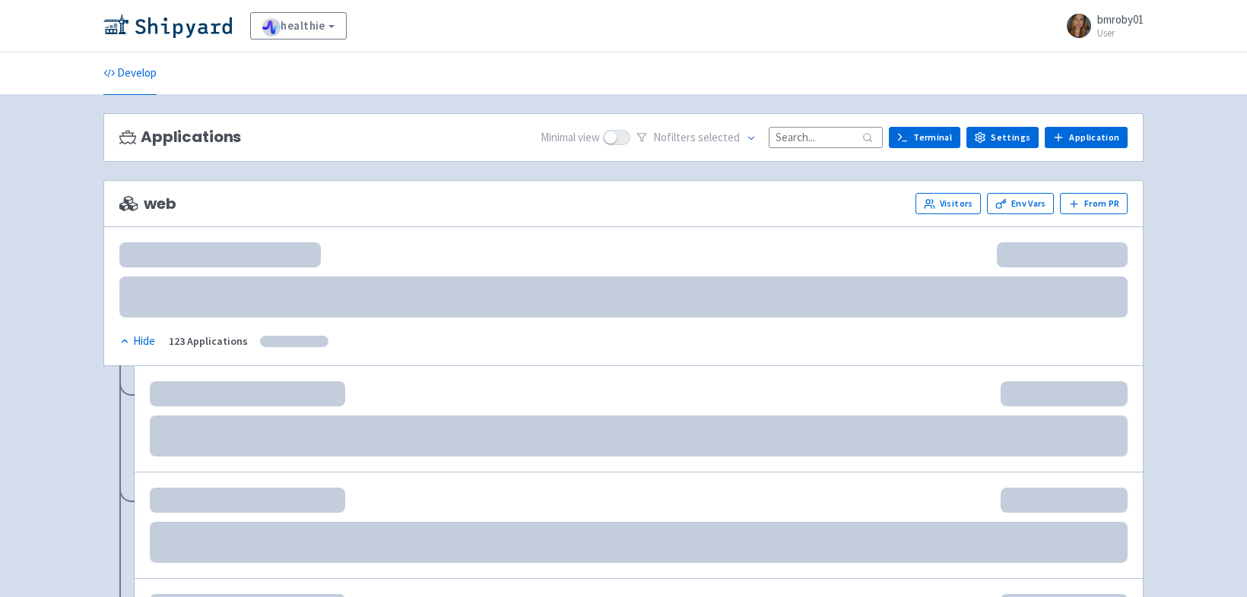 Image resolution: width=1247 pixels, height=597 pixels. What do you see at coordinates (825, 137) in the screenshot?
I see `input: Search...` at bounding box center [825, 137].